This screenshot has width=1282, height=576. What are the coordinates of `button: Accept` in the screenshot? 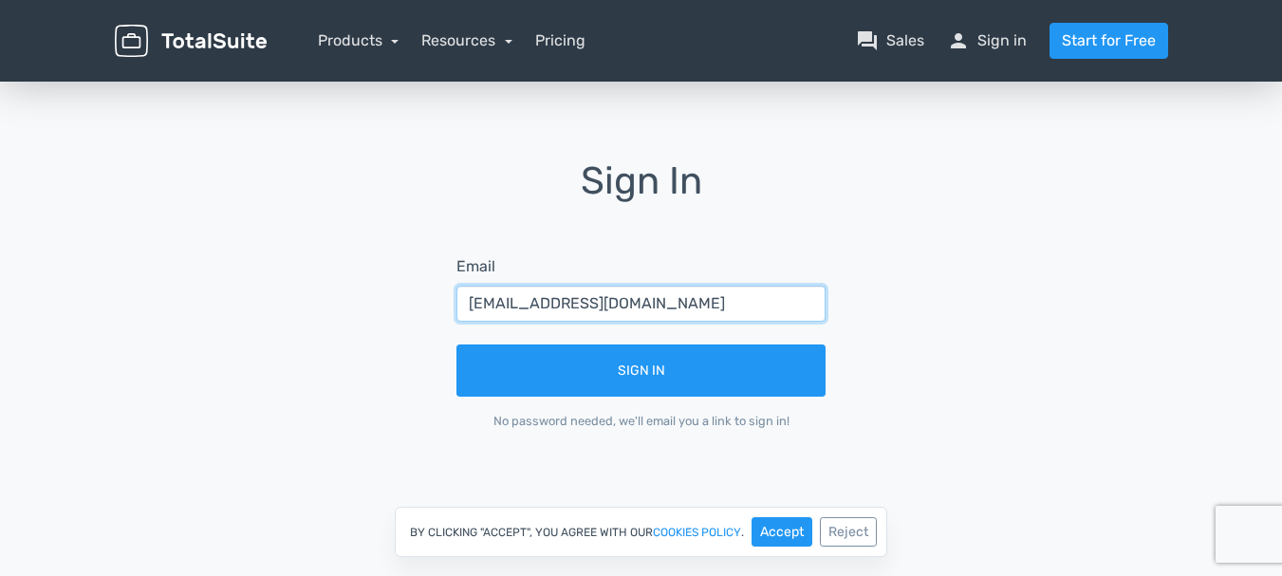 It's located at (782, 531).